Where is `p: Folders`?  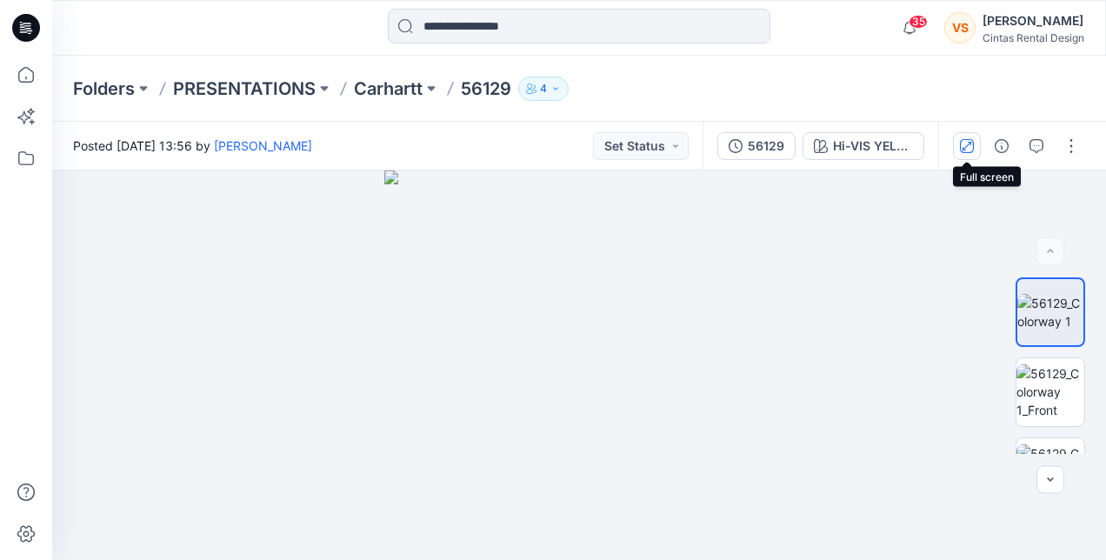 p: Folders is located at coordinates (103, 89).